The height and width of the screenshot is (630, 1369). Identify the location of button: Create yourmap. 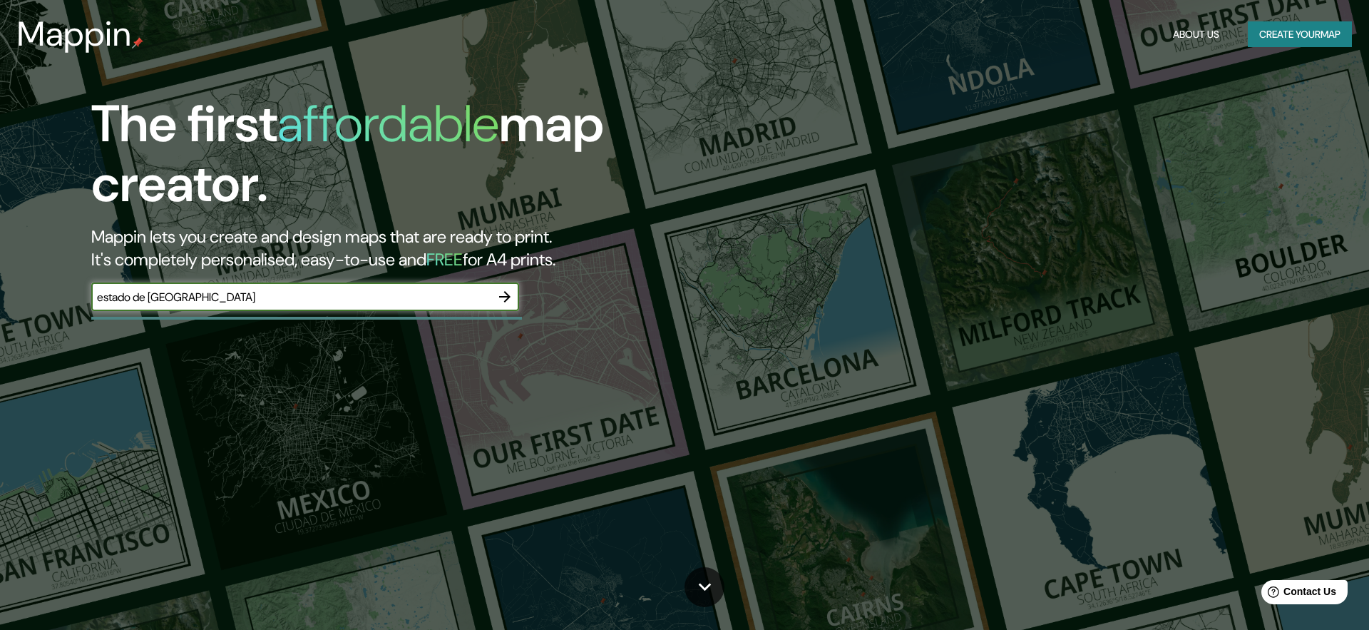
(1300, 34).